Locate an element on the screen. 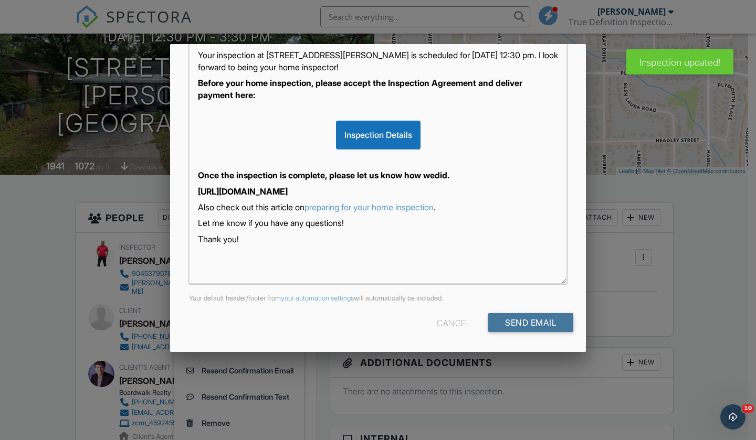  span: 10 is located at coordinates (747, 409).